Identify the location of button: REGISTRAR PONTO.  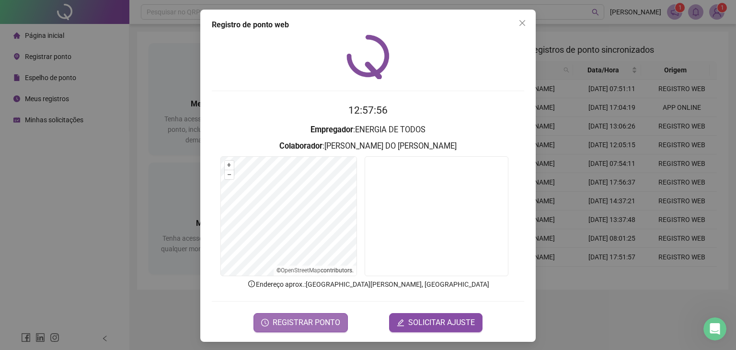
(300, 322).